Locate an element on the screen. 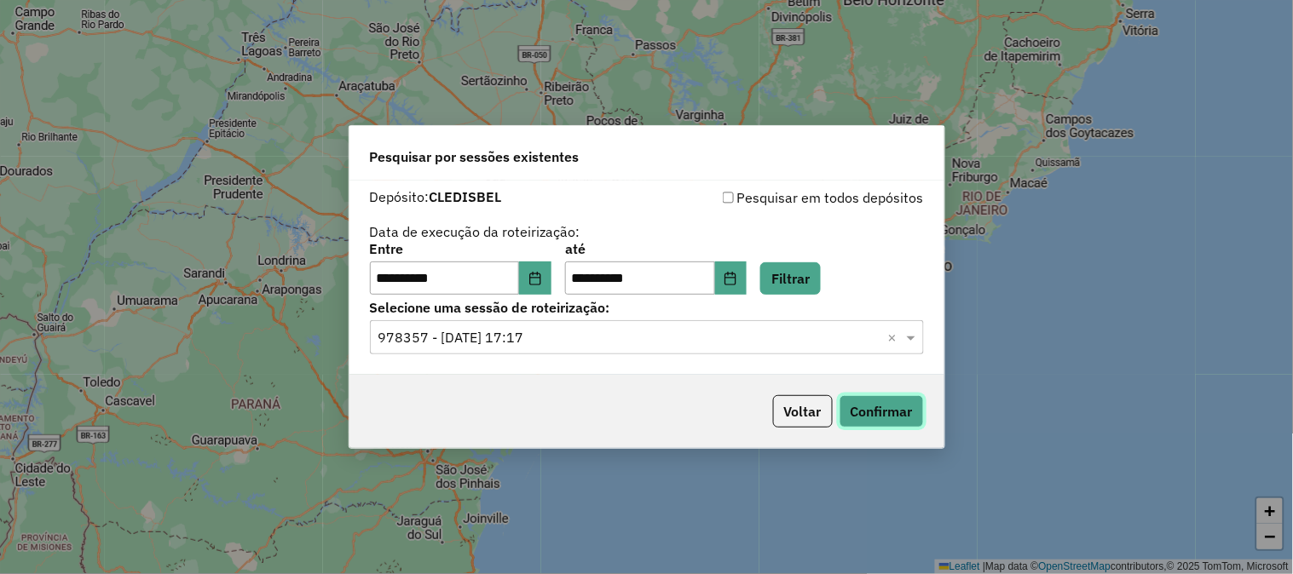 The width and height of the screenshot is (1293, 574). span: Clear all is located at coordinates (895, 337).